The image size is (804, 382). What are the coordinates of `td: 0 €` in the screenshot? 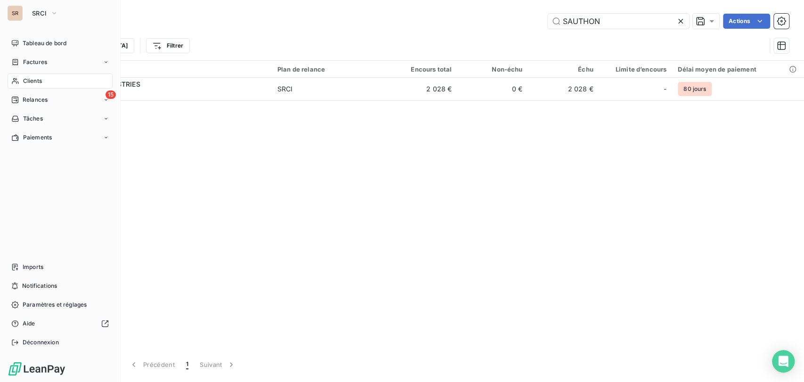 It's located at (493, 89).